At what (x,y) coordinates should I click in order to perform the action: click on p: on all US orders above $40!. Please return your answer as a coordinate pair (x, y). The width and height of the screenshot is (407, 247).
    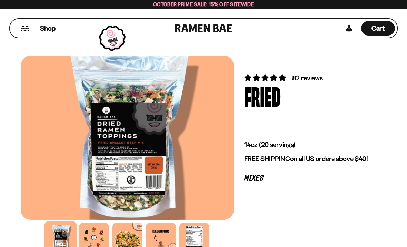
    Looking at the image, I should click on (310, 159).